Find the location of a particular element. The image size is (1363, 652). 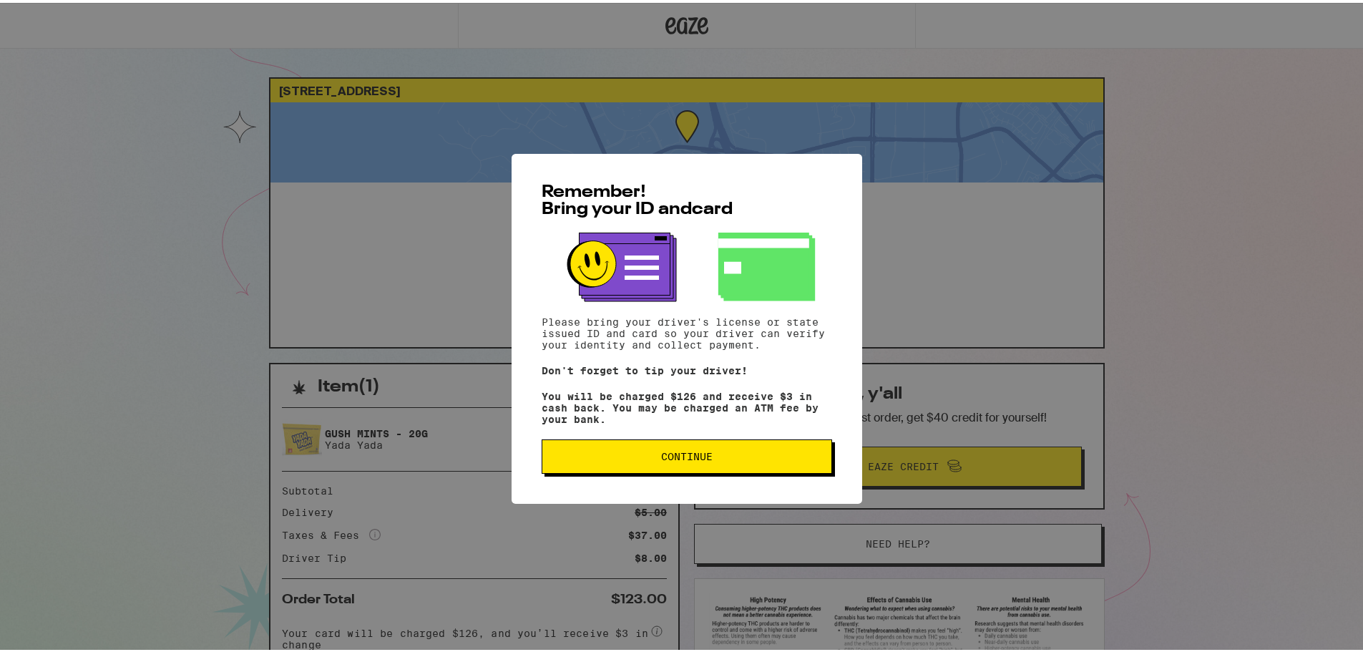

p: Please bring your driver's license or state issued ID and card so your driver can verify your ide... is located at coordinates (687, 331).